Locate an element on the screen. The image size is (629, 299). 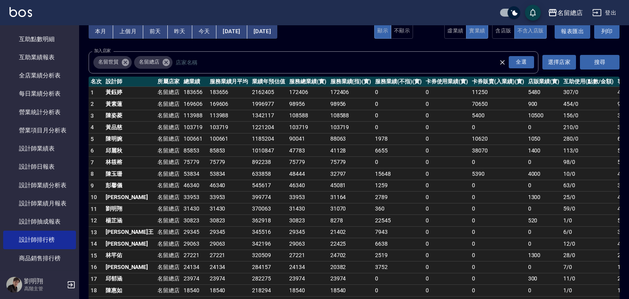
td: 75779 is located at coordinates (351, 163).